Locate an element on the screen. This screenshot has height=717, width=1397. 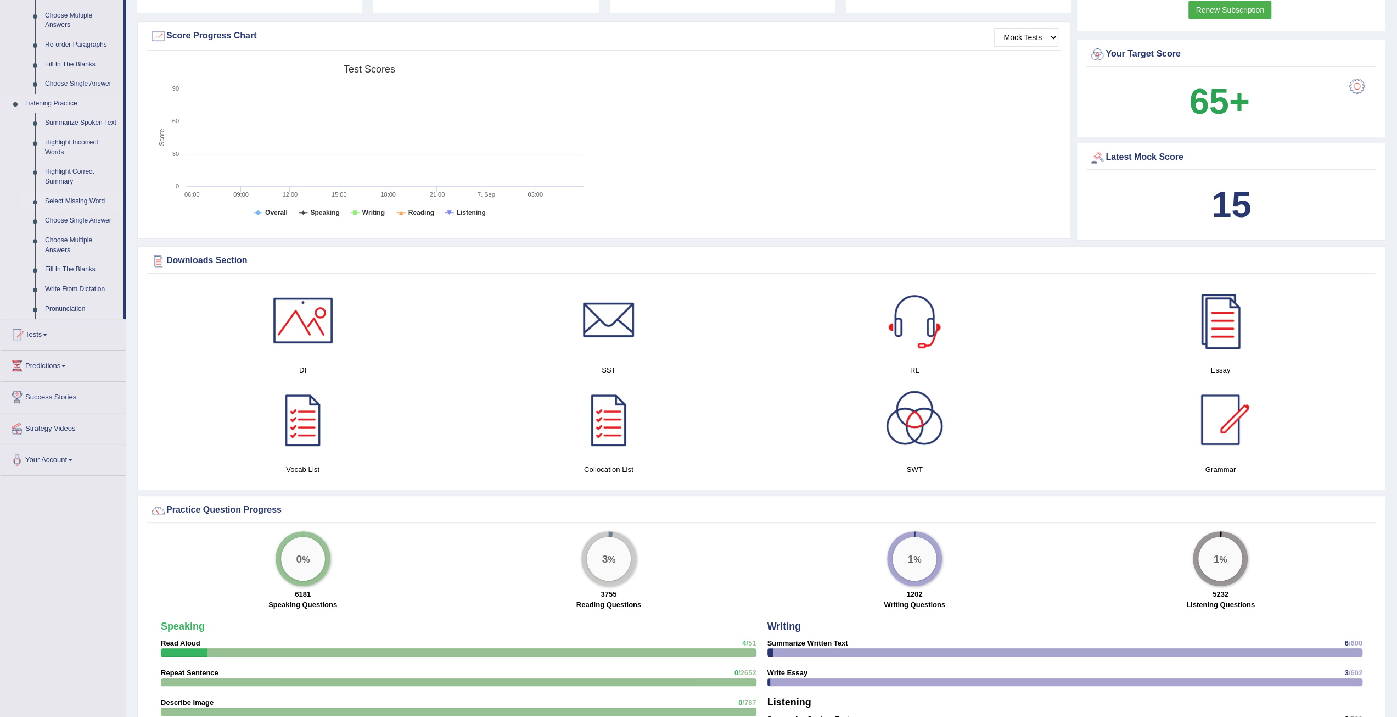
a: Your Account is located at coordinates (63, 458).